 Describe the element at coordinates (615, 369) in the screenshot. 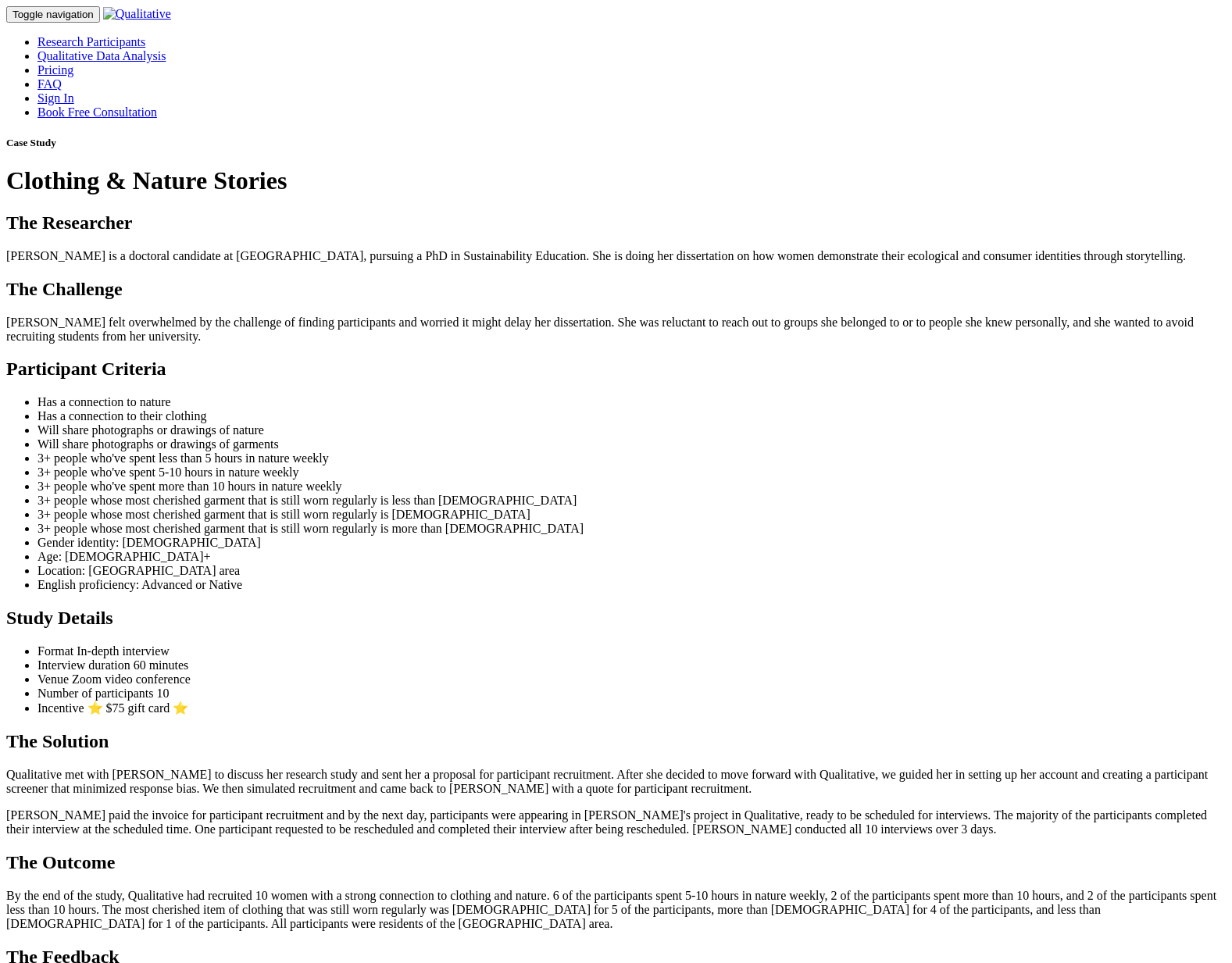

I see `h2: Participant Criteria` at that location.